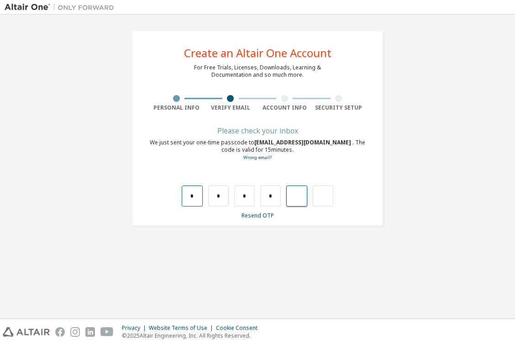 The width and height of the screenshot is (515, 345). I want to click on img: facebook.svg, so click(60, 331).